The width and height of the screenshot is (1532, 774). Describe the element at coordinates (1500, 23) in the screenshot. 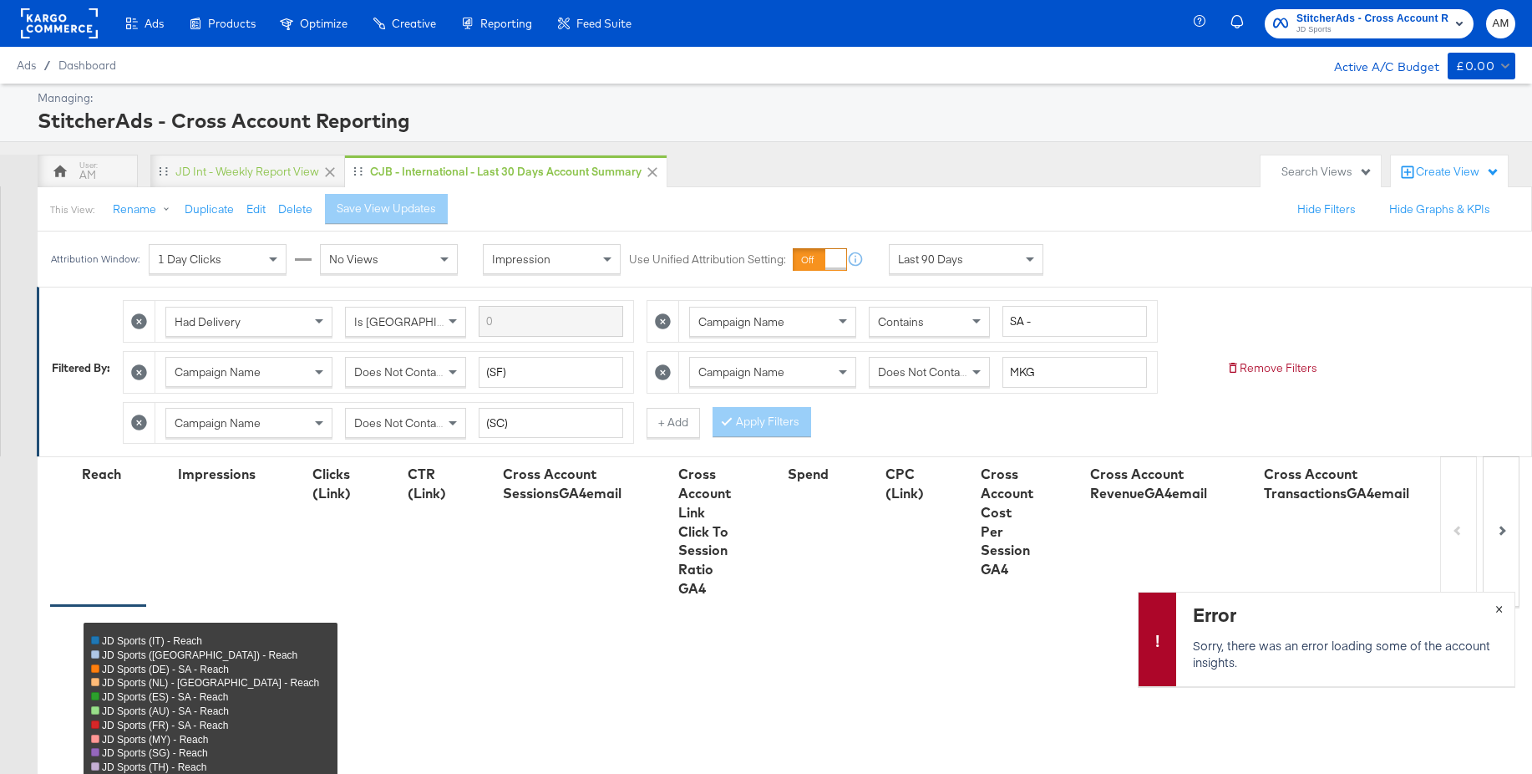

I see `button: AM` at that location.